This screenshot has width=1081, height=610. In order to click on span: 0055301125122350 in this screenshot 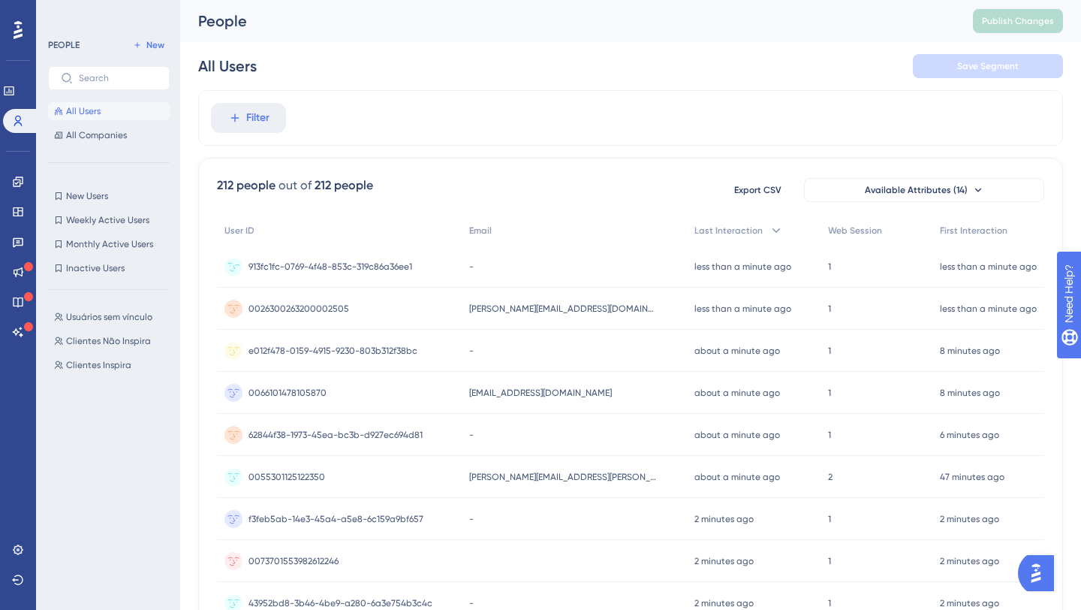, I will do `click(287, 477)`.